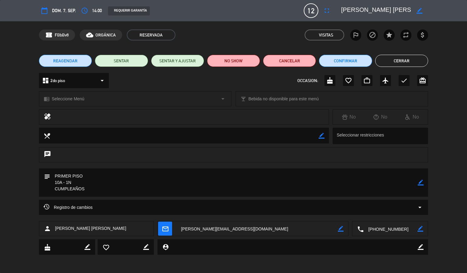 The width and height of the screenshot is (467, 273). What do you see at coordinates (367, 81) in the screenshot?
I see `i: work_outline` at bounding box center [367, 81].